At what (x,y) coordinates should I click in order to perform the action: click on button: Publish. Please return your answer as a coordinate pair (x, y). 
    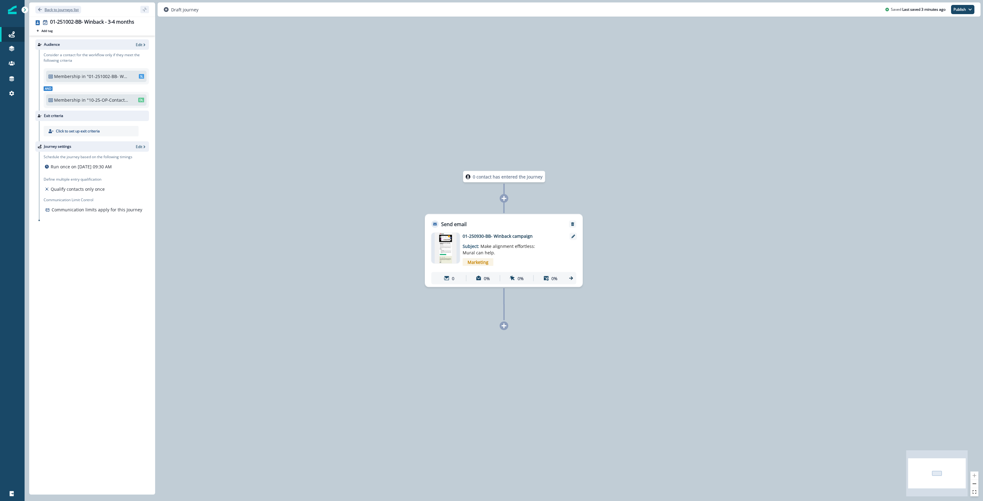
    Looking at the image, I should click on (963, 10).